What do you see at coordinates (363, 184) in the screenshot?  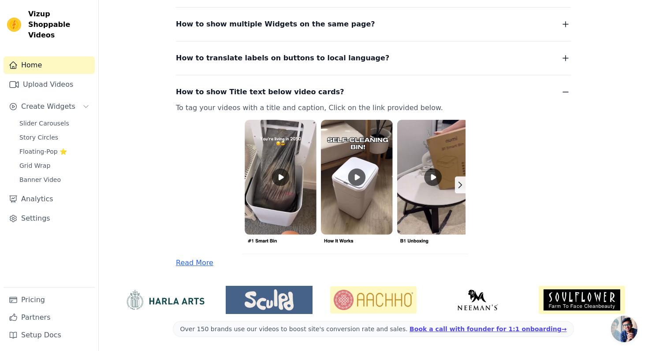 I see `img: title-caption.png` at bounding box center [363, 184].